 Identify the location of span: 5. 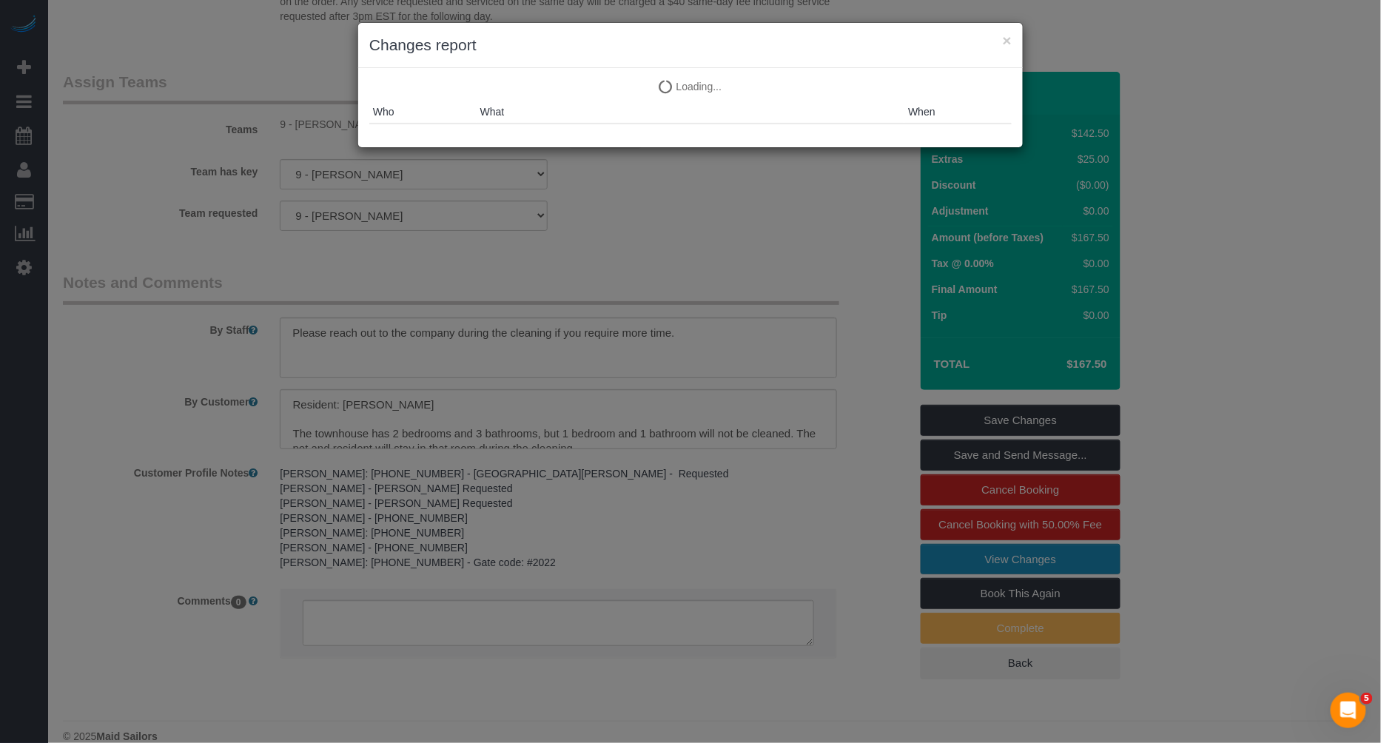
(1367, 699).